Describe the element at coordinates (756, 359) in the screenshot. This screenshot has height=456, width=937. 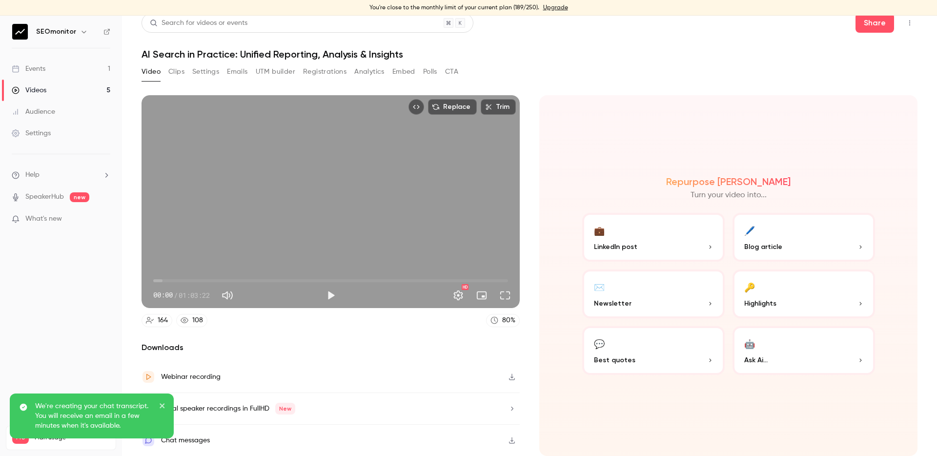
I see `span: Ask Ai...` at that location.